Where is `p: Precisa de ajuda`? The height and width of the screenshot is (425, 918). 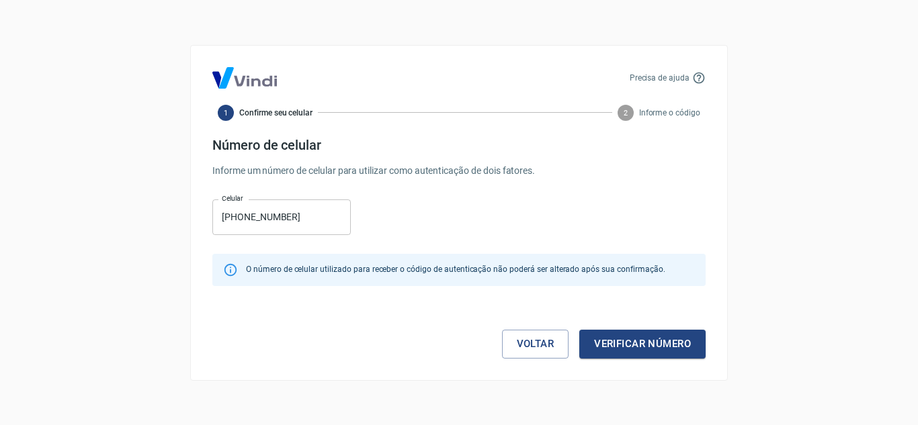 p: Precisa de ajuda is located at coordinates (659, 78).